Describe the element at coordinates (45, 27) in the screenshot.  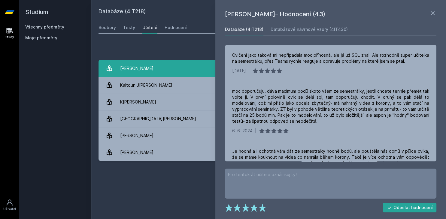
I see `a: Všechny předměty` at that location.